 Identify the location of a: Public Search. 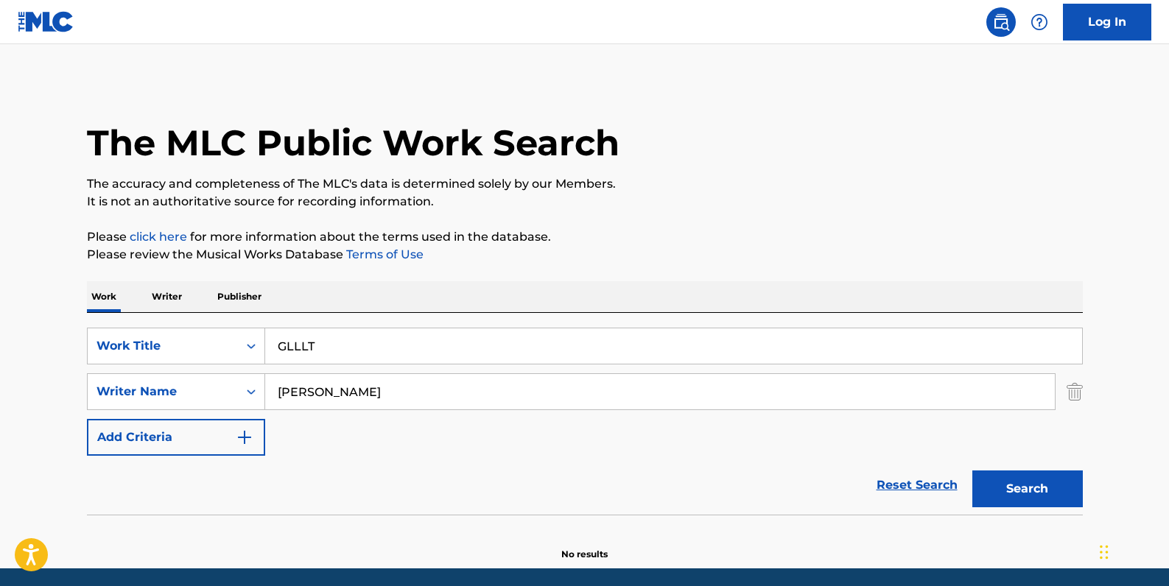
(1001, 22).